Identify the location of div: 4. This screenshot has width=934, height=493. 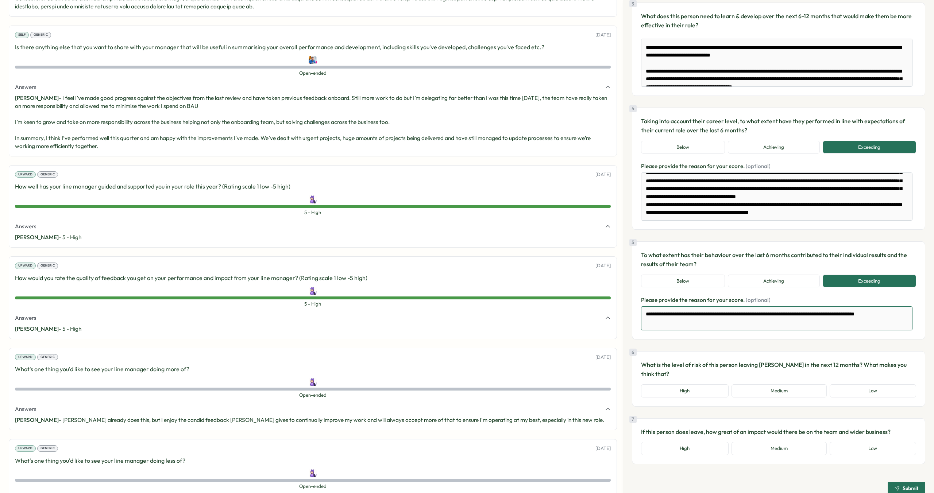
(633, 109).